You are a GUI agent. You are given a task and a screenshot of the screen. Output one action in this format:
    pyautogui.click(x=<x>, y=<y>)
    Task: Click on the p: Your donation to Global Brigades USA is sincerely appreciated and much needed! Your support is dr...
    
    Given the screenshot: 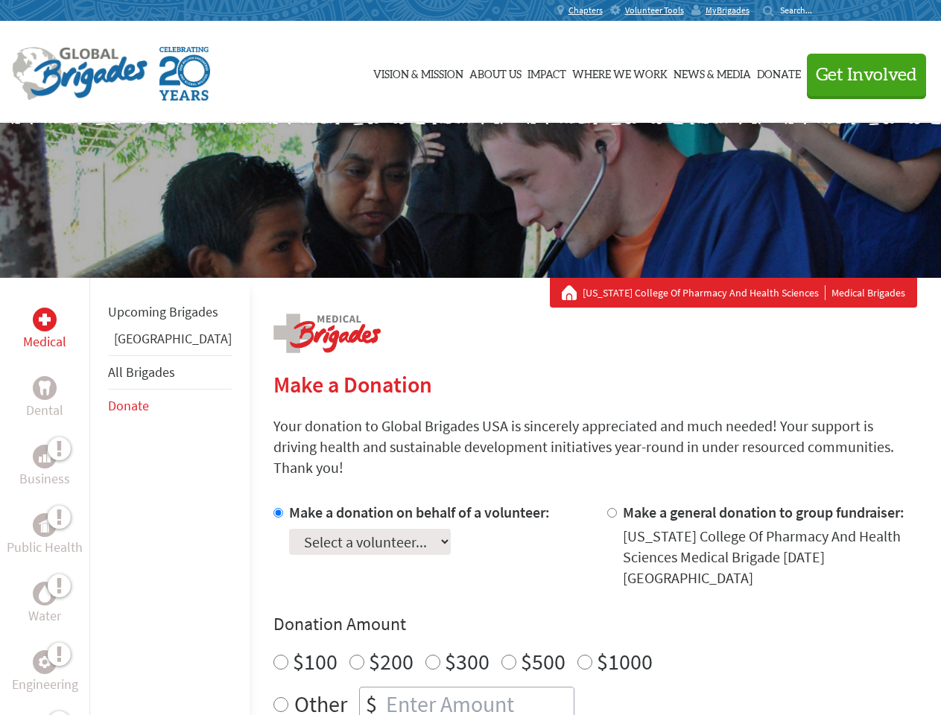 What is the action you would take?
    pyautogui.click(x=595, y=447)
    